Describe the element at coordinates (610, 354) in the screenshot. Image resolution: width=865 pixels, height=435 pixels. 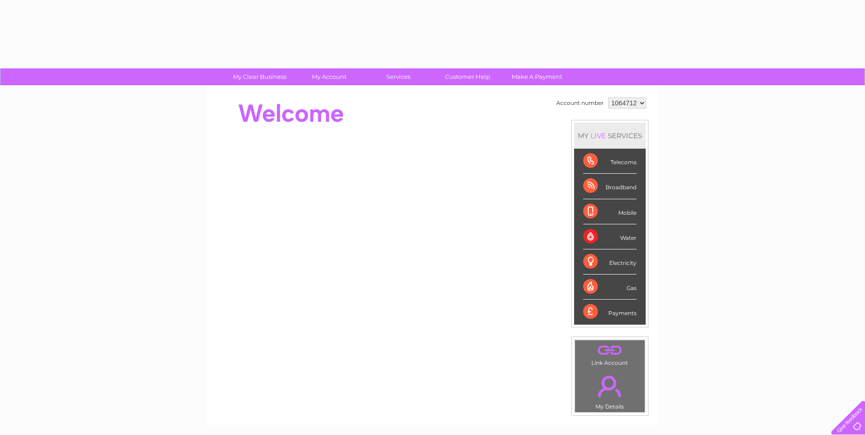
I see `td: Link Account` at that location.